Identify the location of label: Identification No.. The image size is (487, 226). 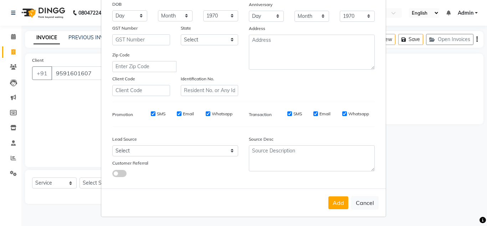
(198, 79).